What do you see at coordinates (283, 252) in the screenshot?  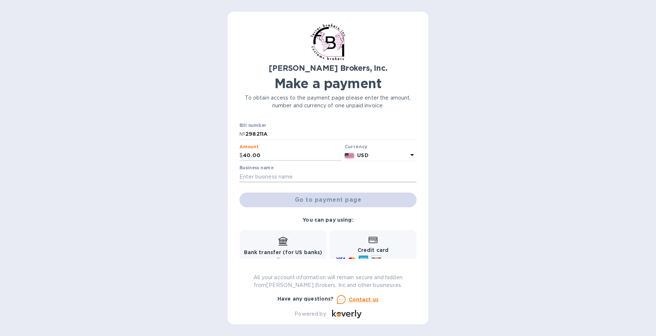 I see `b: Bank transfer (for US banks)` at bounding box center [283, 252].